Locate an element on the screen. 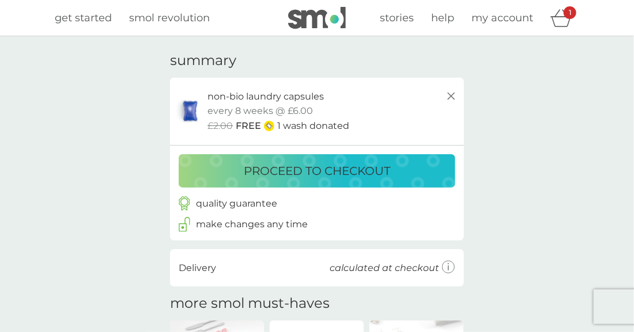 This screenshot has height=332, width=634. p: calculated at checkout is located at coordinates (384, 268).